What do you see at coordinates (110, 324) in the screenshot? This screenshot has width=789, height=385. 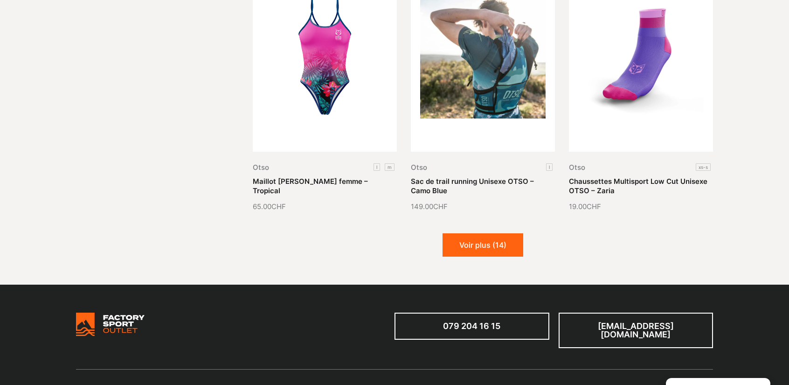 I see `img: Bricks Woocommerce Starter` at bounding box center [110, 324].